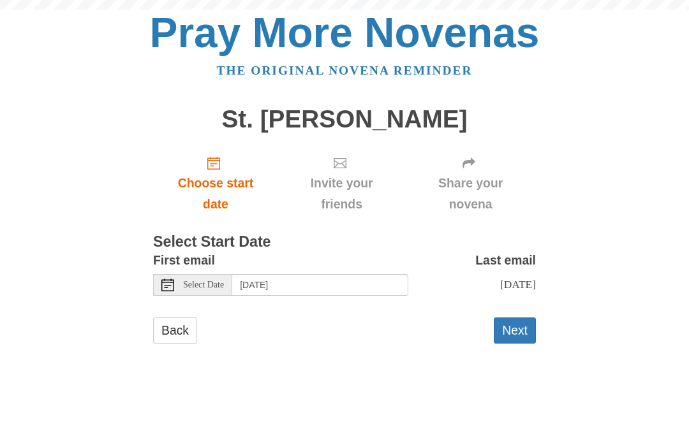 The height and width of the screenshot is (436, 689). Describe the element at coordinates (344, 70) in the screenshot. I see `a: The original novena reminder` at that location.